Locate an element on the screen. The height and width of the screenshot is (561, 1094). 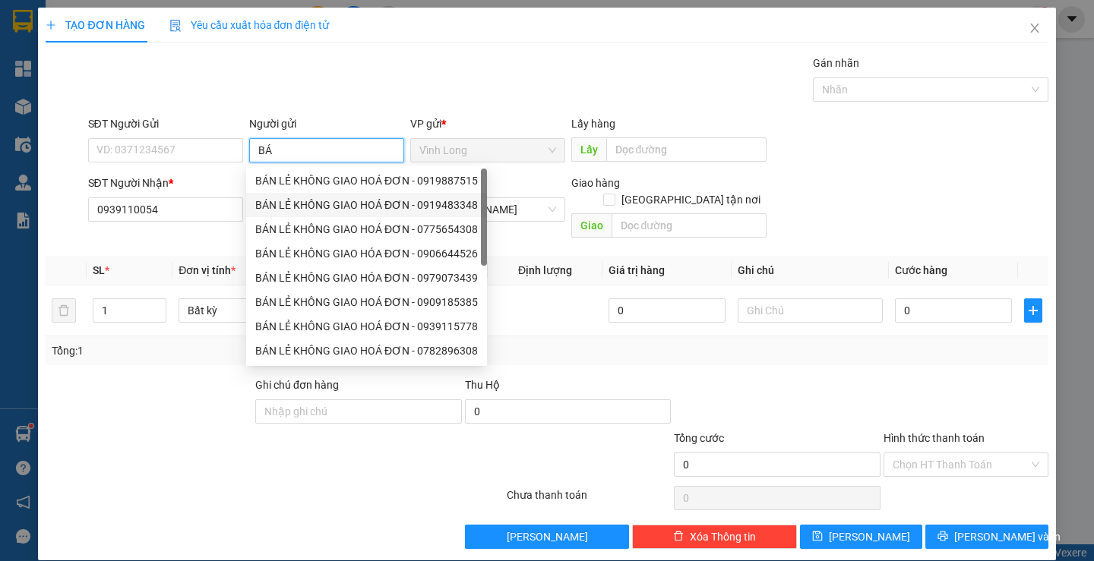
div: BÁN LẺ KHÔNG GIAO HÓA ĐƠN - 0906644526 is located at coordinates (366, 254).